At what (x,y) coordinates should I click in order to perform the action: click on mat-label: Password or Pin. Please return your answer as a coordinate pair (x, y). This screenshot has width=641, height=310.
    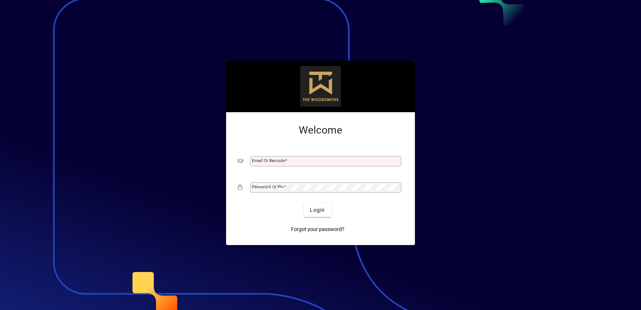
    Looking at the image, I should click on (268, 186).